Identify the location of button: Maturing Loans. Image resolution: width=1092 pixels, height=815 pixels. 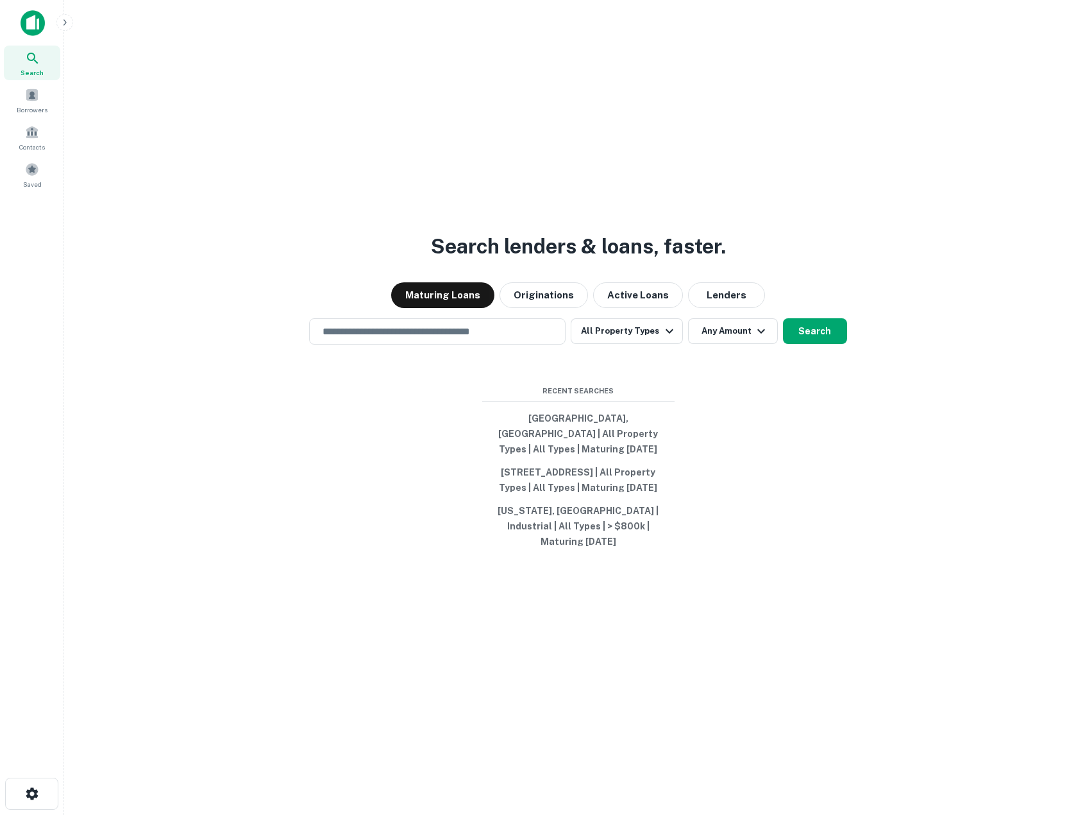
(443, 295).